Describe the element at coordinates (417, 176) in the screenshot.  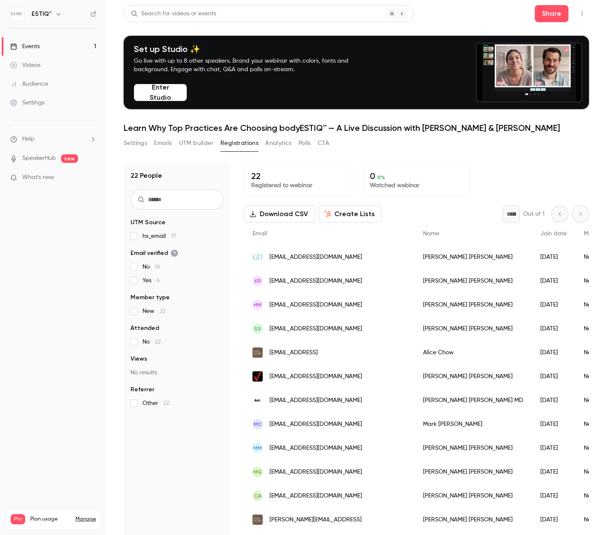
I see `p: 0` at that location.